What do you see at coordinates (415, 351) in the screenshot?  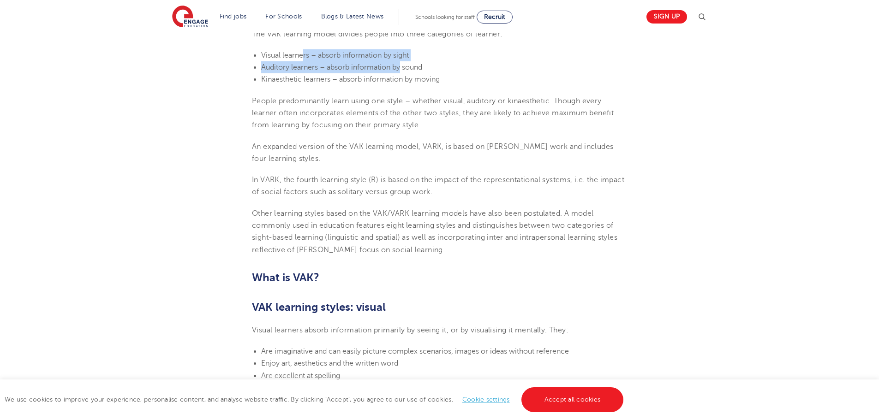 I see `span: Are imaginative and can easily picture complex scenarios, images or ideas without reference` at bounding box center [415, 351].